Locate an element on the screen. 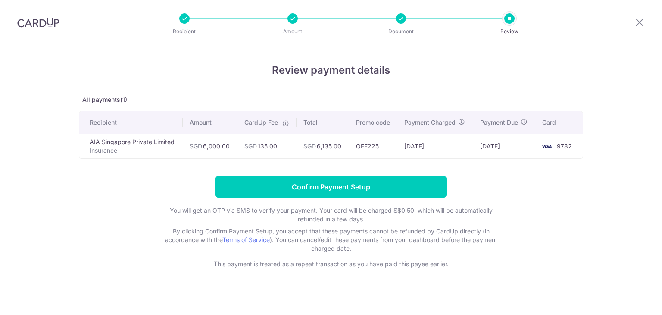 This screenshot has height=315, width=662. p: Insurance is located at coordinates (133, 150).